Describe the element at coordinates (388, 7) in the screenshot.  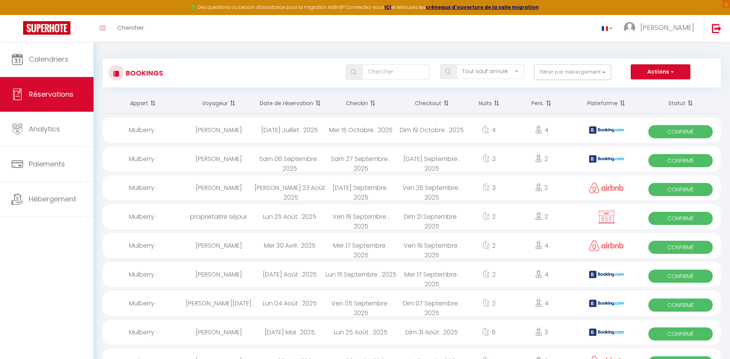
I see `a: ICI` at that location.